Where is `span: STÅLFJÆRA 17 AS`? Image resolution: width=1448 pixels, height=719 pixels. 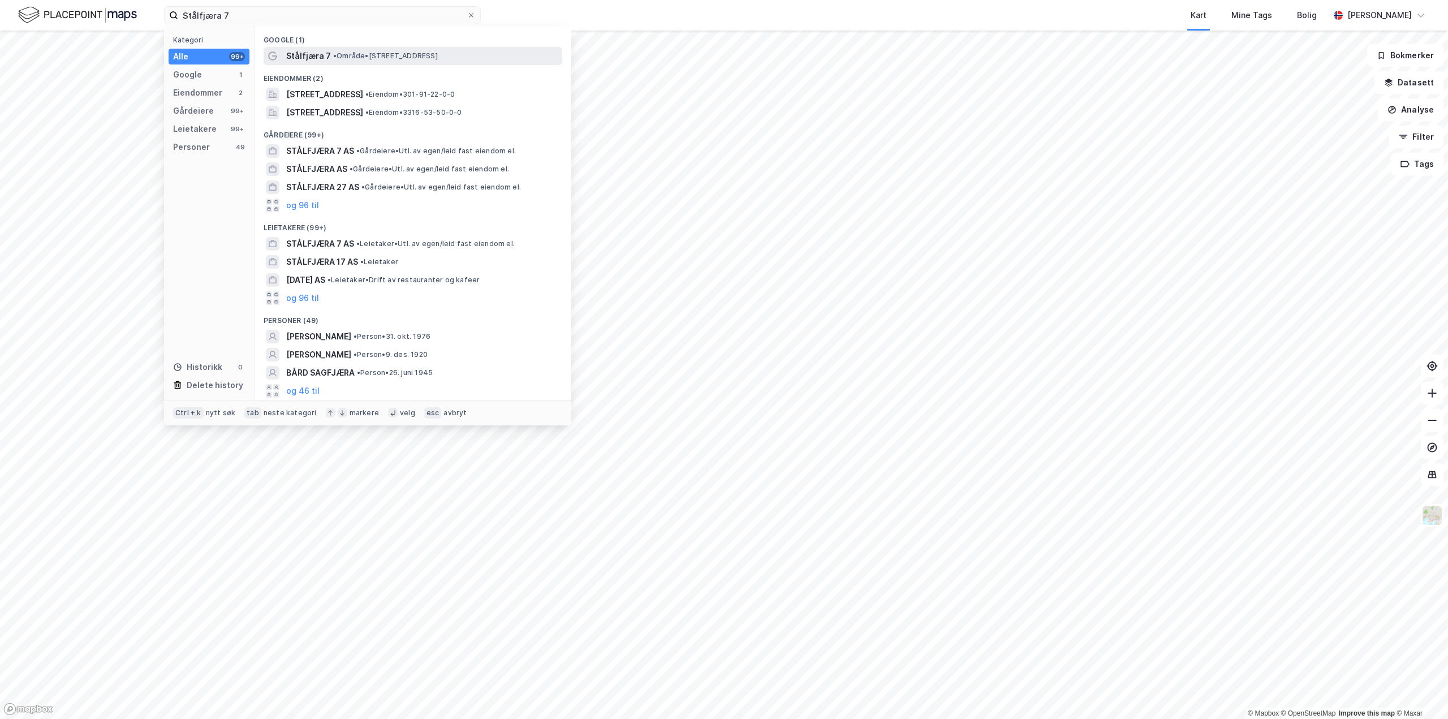 span: STÅLFJÆRA 17 AS is located at coordinates (322, 262).